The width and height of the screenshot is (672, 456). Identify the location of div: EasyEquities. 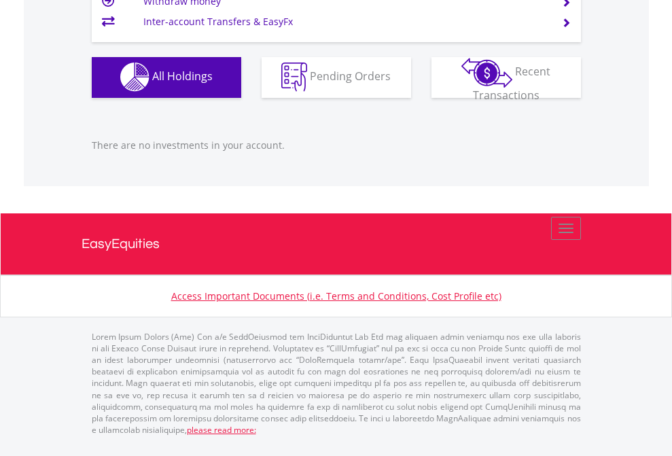
(337, 244).